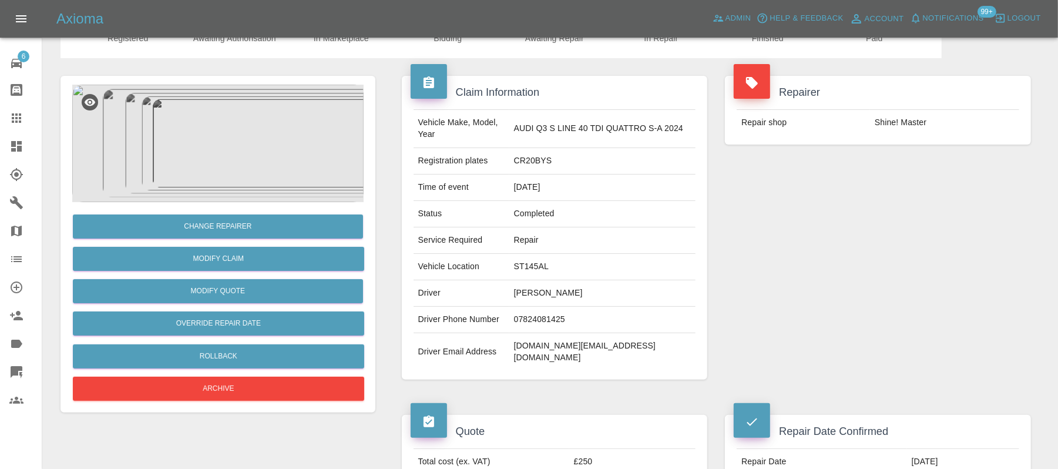 The height and width of the screenshot is (469, 1058). I want to click on span: Admin, so click(739, 18).